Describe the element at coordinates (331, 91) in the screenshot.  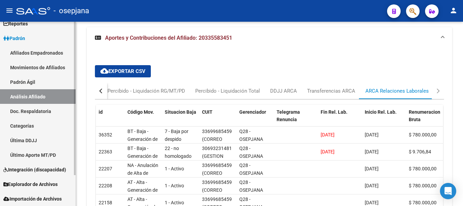
I see `div: Transferencias ARCA` at that location.